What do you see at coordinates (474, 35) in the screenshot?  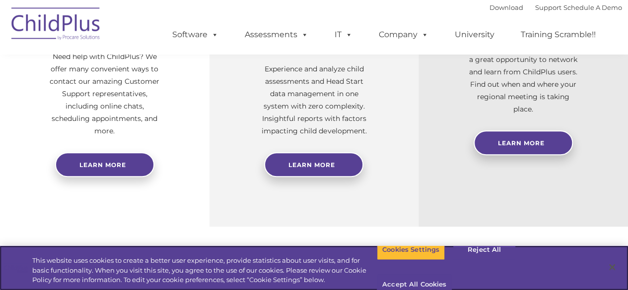 I see `a: University` at bounding box center [474, 35].